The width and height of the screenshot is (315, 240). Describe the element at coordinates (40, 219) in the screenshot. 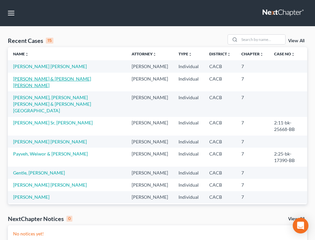

I see `div: NextChapter Notices` at that location.